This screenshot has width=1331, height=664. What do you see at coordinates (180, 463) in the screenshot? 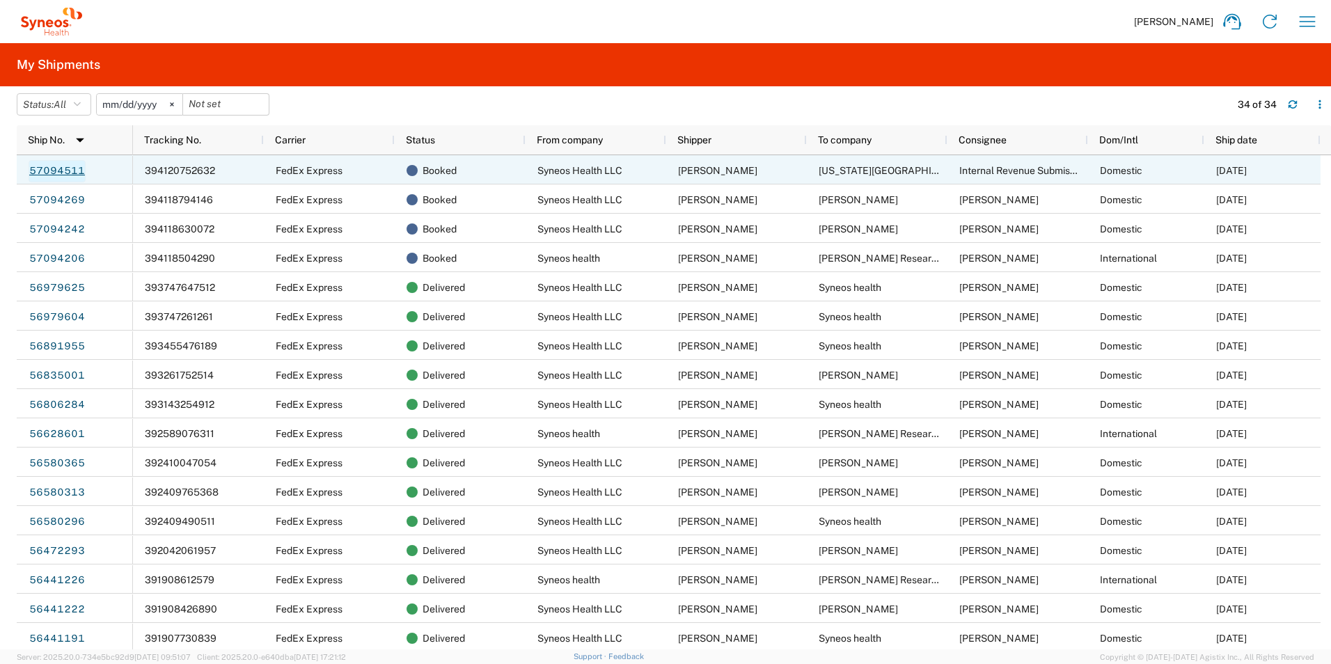
I see `span: 392410047054` at bounding box center [180, 463].